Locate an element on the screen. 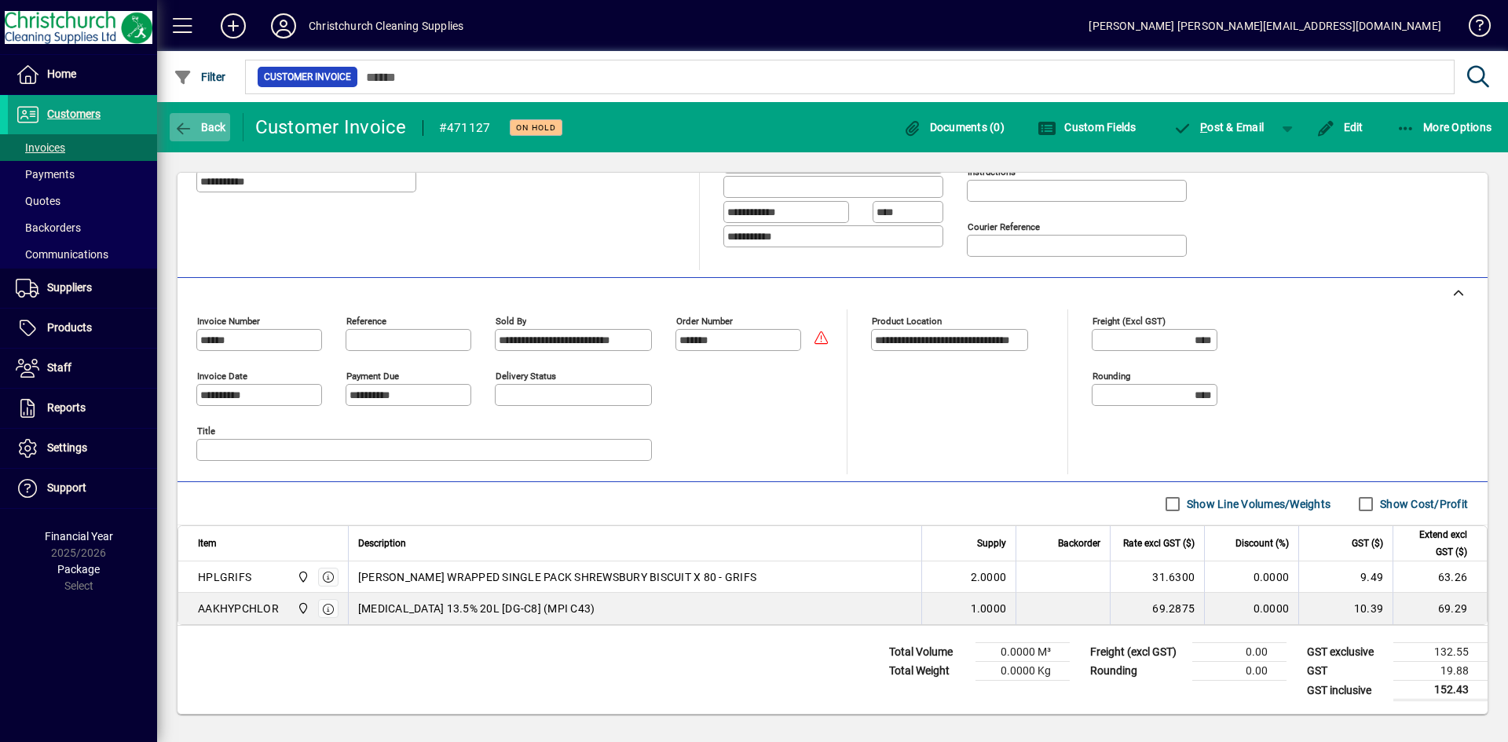  span: Settings is located at coordinates (67, 448).